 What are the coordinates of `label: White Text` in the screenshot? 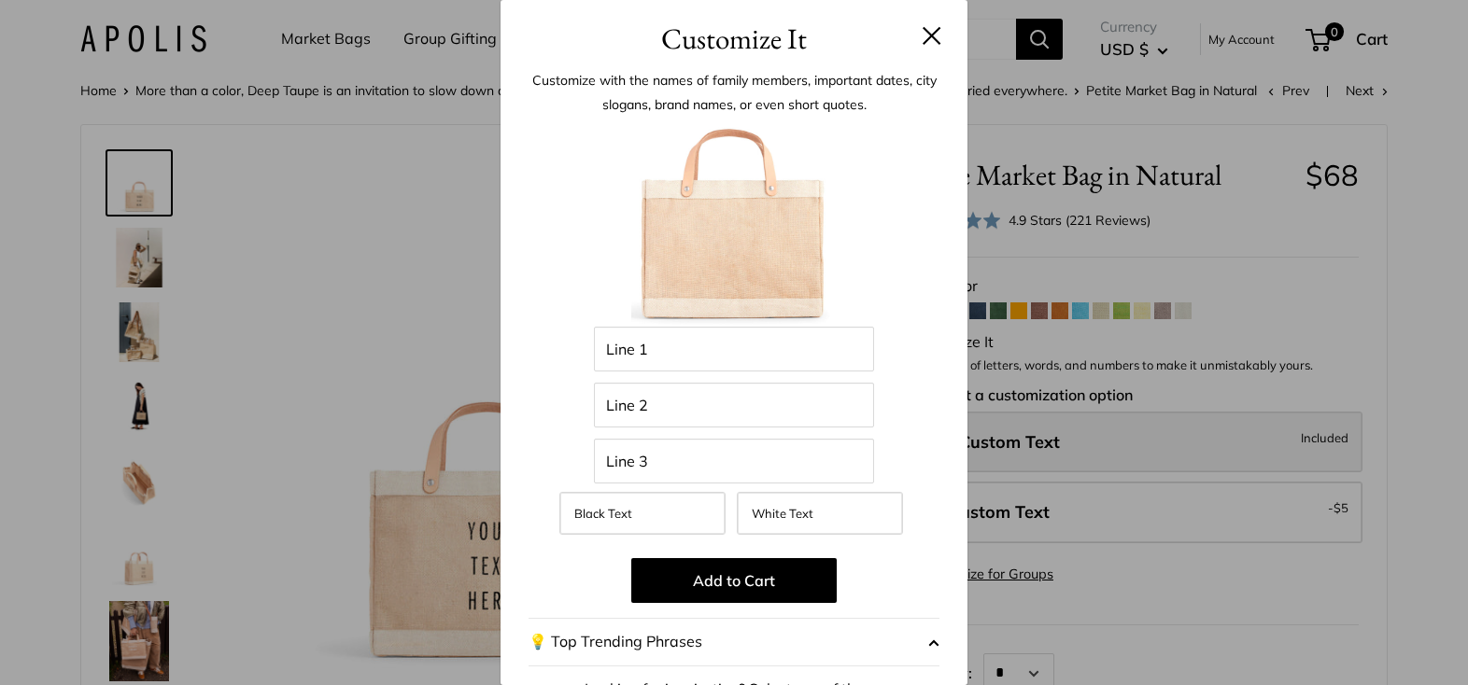 It's located at (820, 514).